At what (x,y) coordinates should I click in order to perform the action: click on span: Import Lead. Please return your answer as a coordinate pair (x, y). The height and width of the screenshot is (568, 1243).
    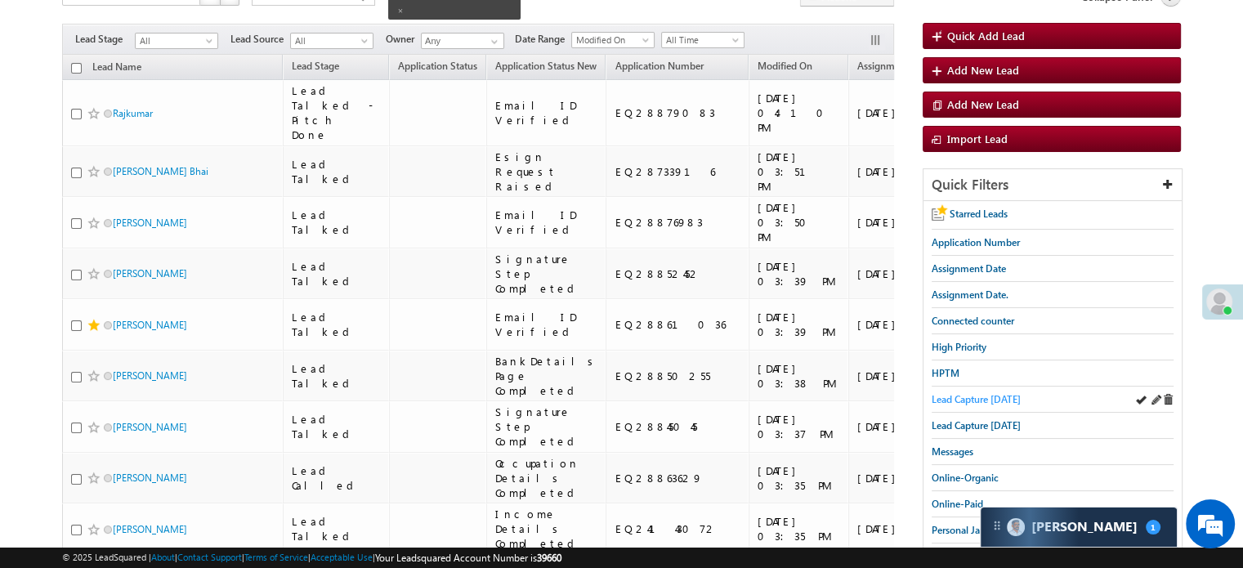
    Looking at the image, I should click on (977, 138).